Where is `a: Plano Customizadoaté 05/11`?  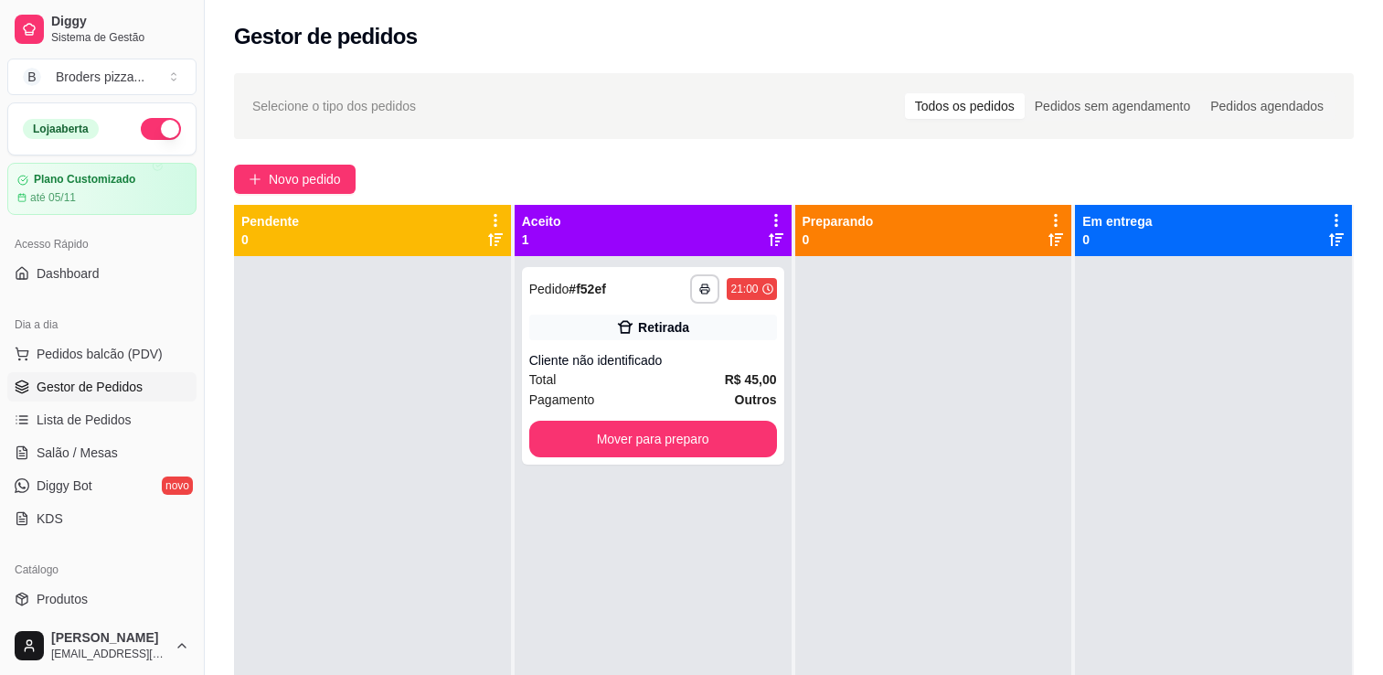 a: Plano Customizadoaté 05/11 is located at coordinates (101, 188).